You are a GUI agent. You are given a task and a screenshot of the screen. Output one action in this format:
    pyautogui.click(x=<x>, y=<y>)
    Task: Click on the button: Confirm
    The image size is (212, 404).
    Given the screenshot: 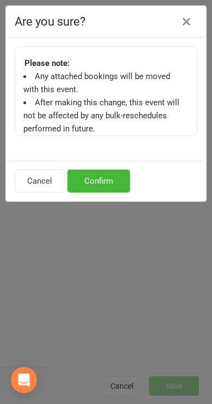 What is the action you would take?
    pyautogui.click(x=99, y=181)
    